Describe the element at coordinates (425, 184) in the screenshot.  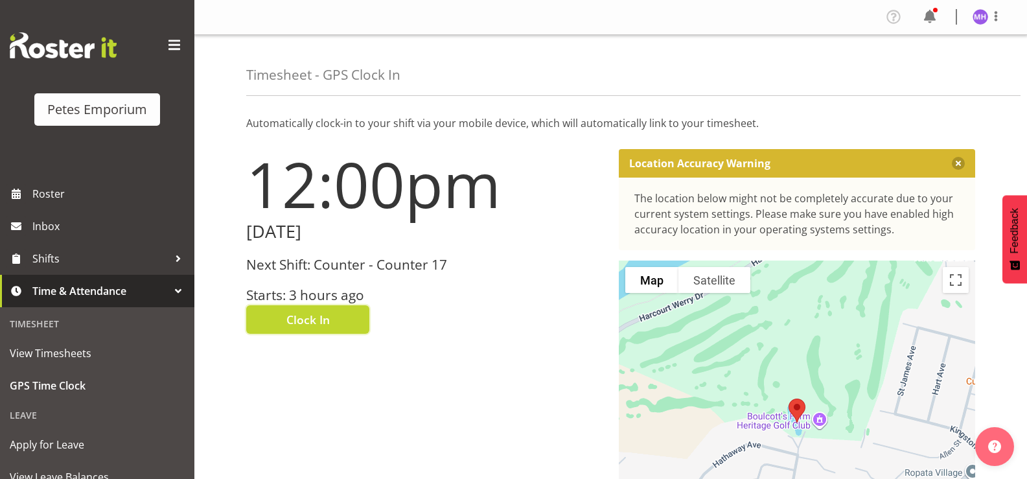
I see `h1: 12:00pm` at that location.